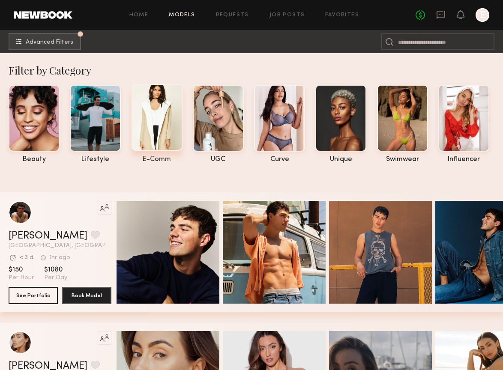 The height and width of the screenshot is (370, 503). What do you see at coordinates (218, 159) in the screenshot?
I see `div: UGC` at bounding box center [218, 159].